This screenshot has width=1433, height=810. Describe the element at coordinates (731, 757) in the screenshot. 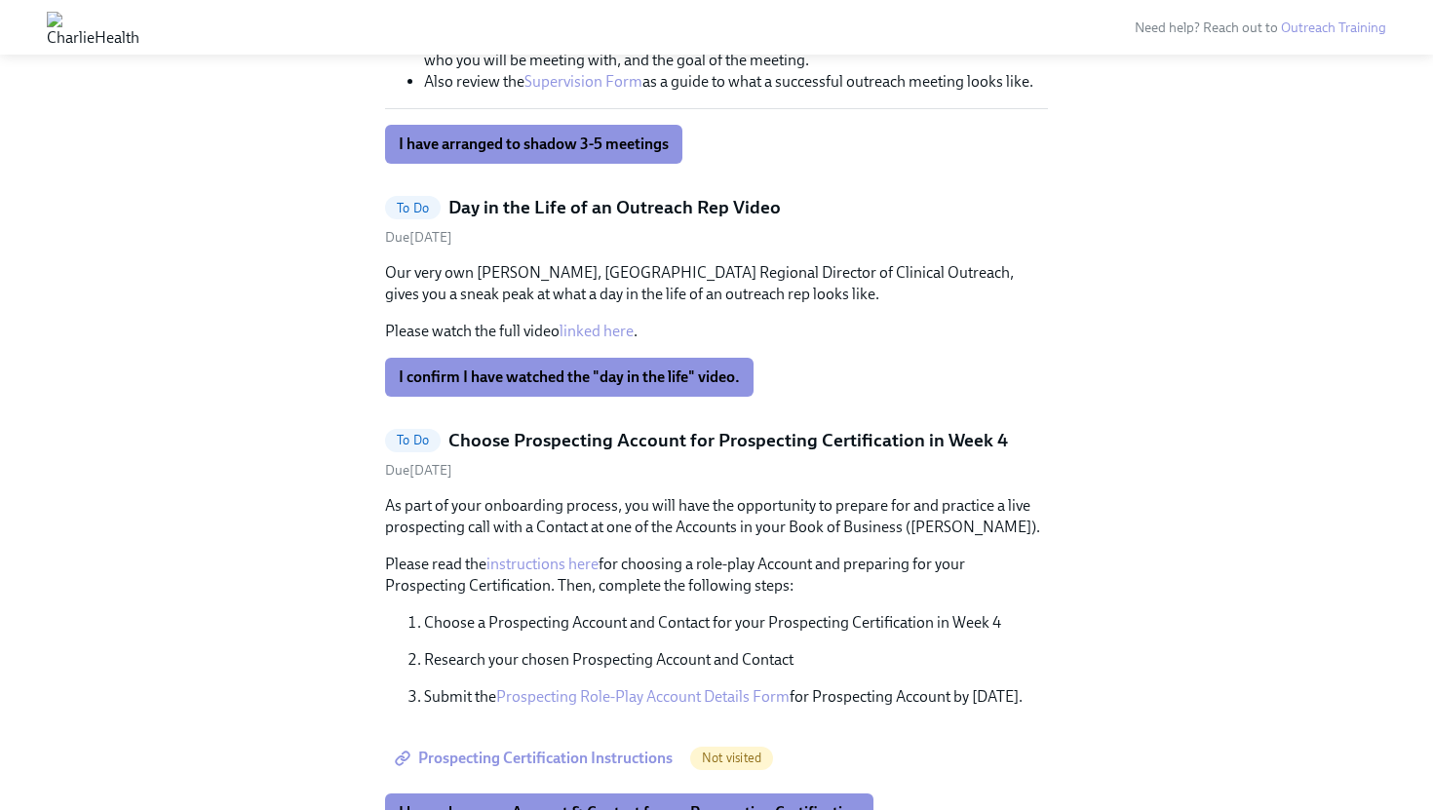

I see `span: Not visited` at that location.